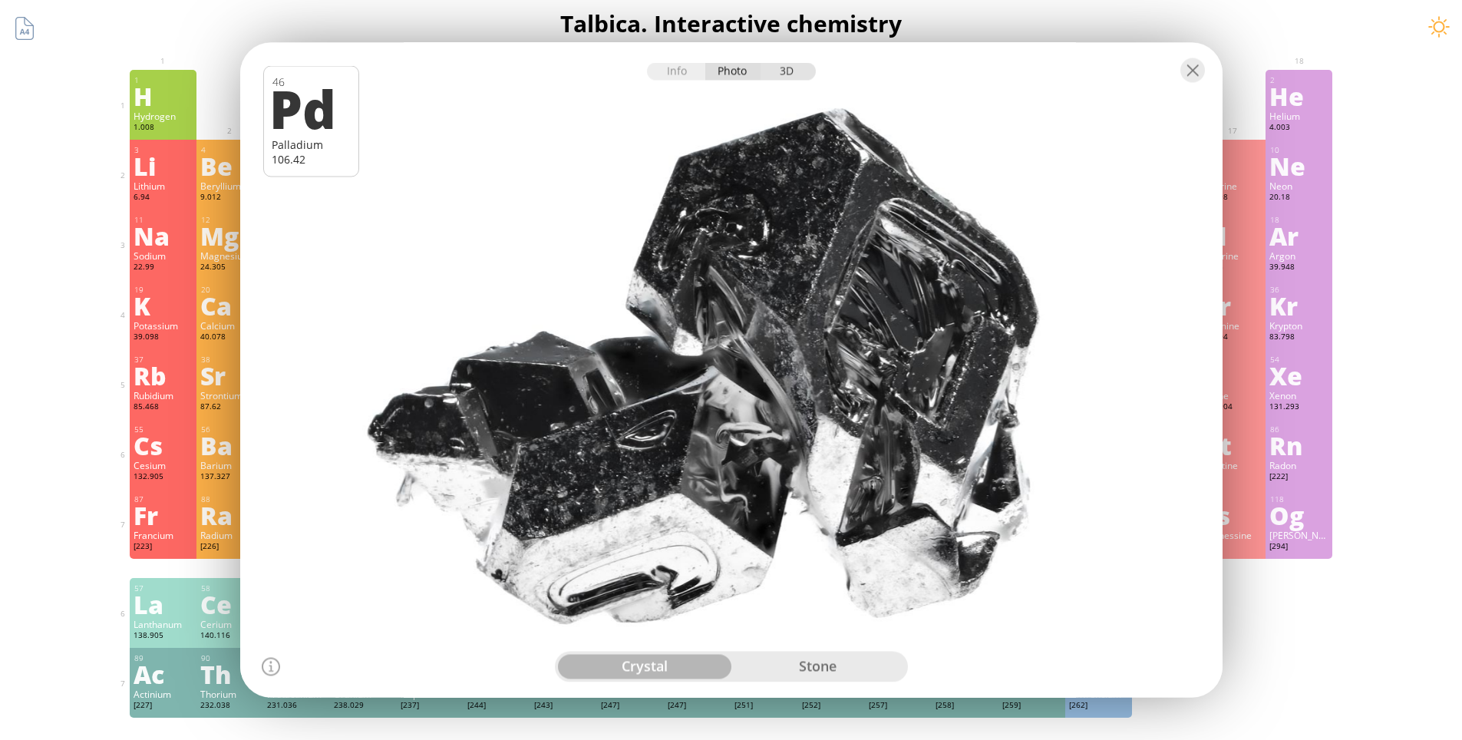 The width and height of the screenshot is (1462, 740). What do you see at coordinates (1232, 198) in the screenshot?
I see `div: 18.998` at bounding box center [1232, 198].